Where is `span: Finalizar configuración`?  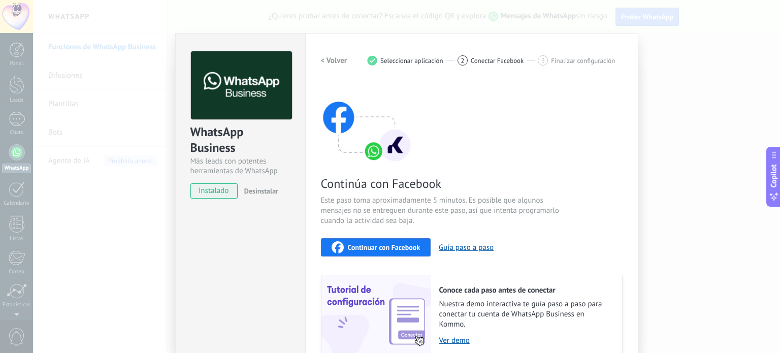
span: Finalizar configuración is located at coordinates (583, 60).